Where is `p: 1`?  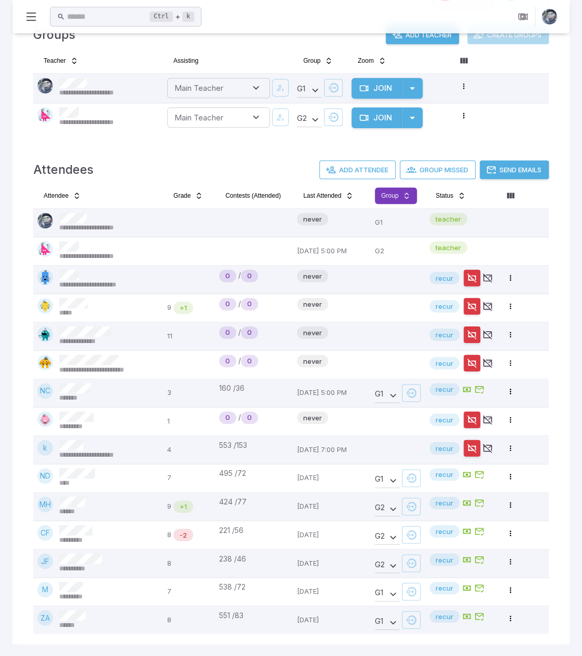
p: 1 is located at coordinates (189, 421).